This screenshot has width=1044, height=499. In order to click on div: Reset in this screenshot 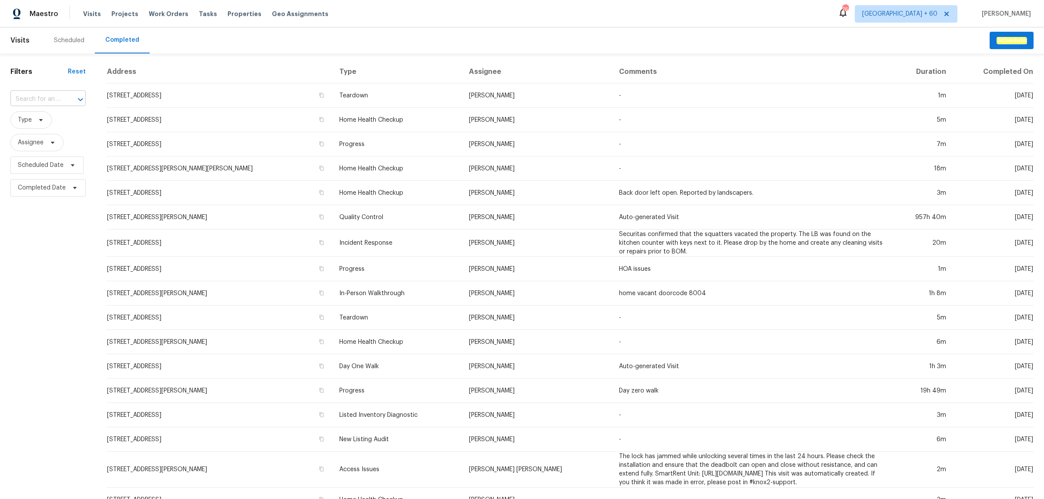, I will do `click(77, 72)`.